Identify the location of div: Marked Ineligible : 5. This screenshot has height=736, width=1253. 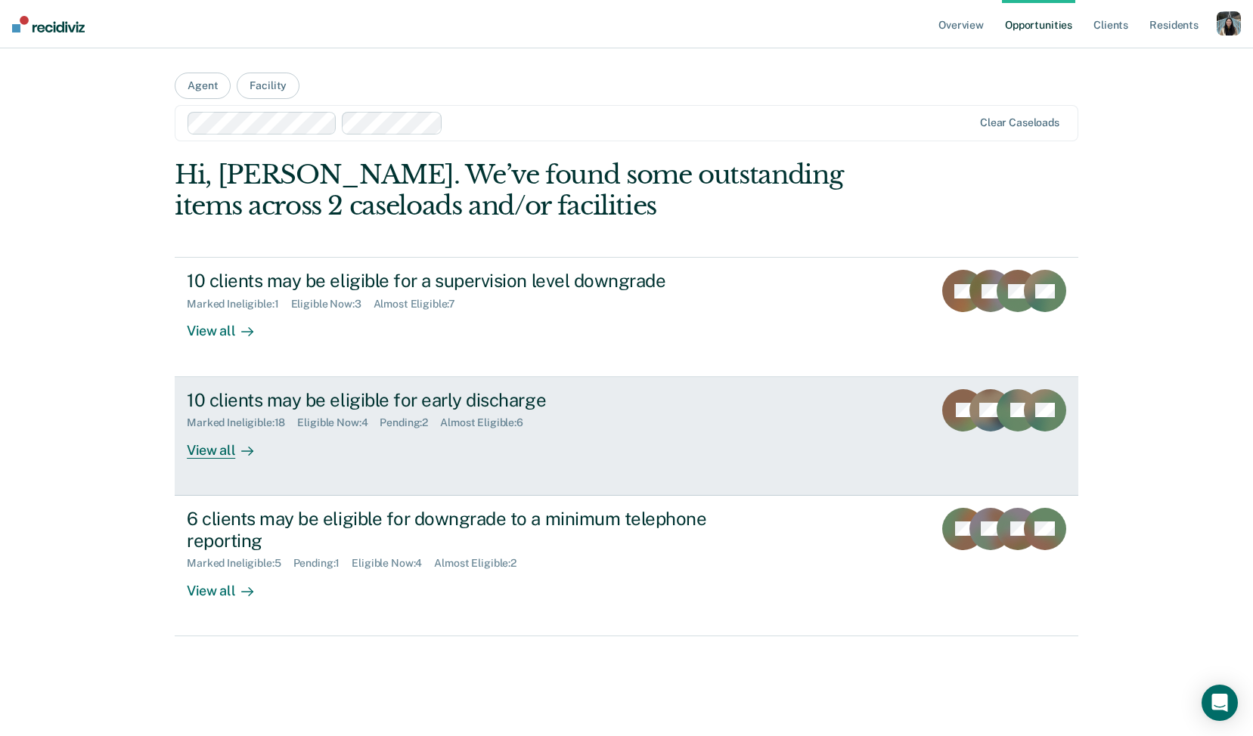
(240, 563).